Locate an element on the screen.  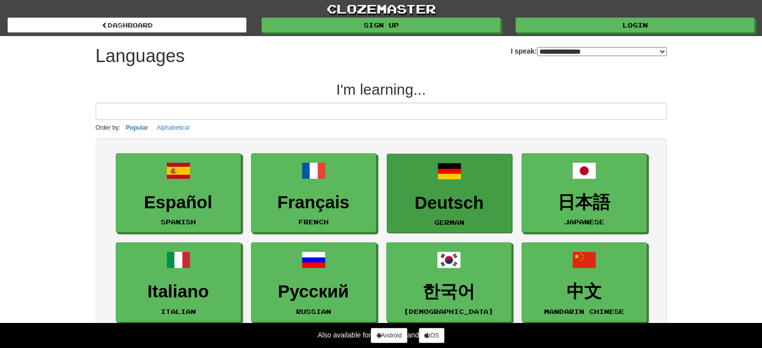
a: EspañolSpanish is located at coordinates (178, 193).